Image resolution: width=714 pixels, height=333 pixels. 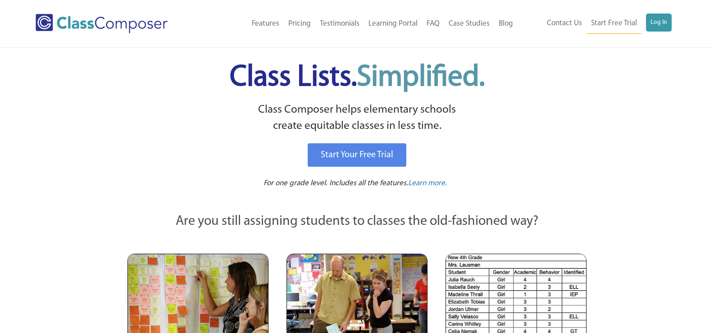 What do you see at coordinates (659, 23) in the screenshot?
I see `a: Log In` at bounding box center [659, 23].